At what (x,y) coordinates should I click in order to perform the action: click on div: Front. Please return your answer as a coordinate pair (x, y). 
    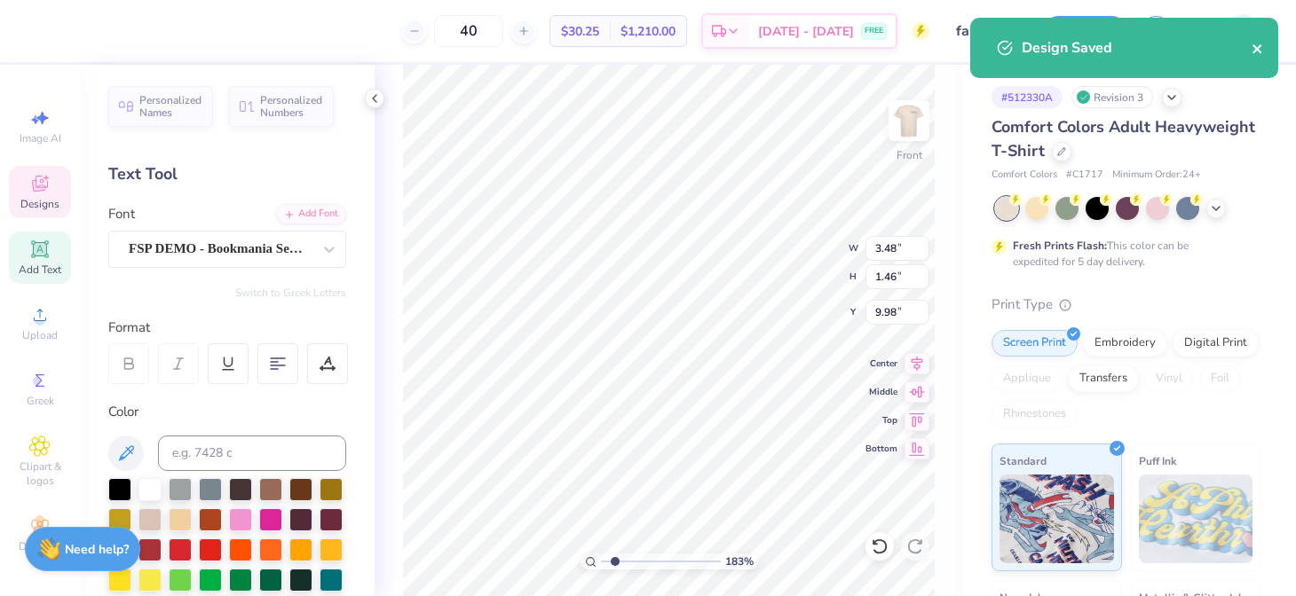
    Looking at the image, I should click on (909, 155).